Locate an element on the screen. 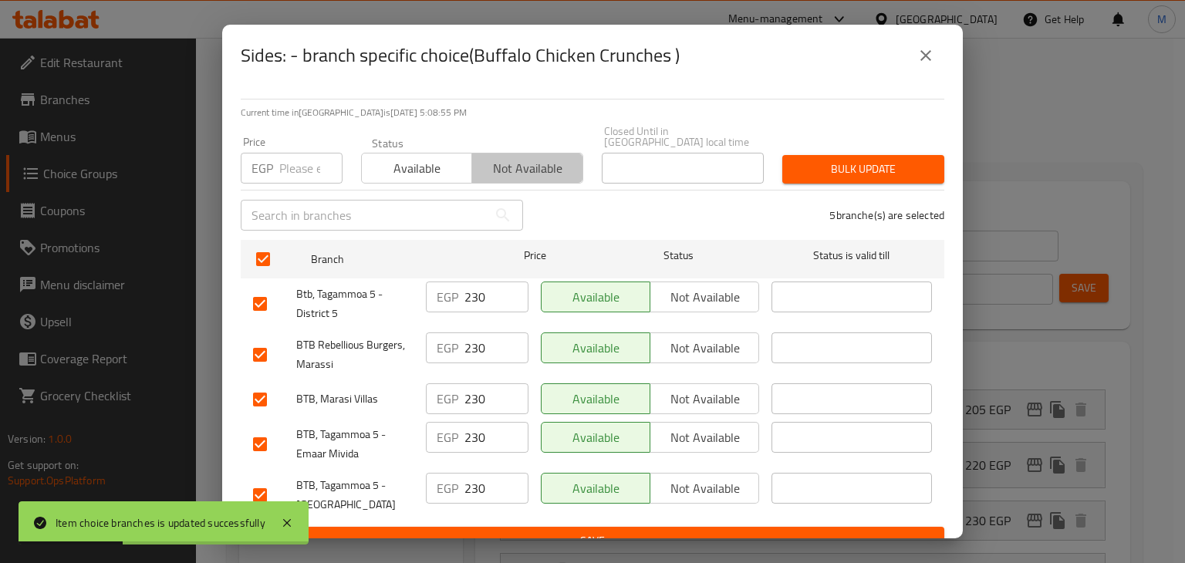  button: Save is located at coordinates (593, 541).